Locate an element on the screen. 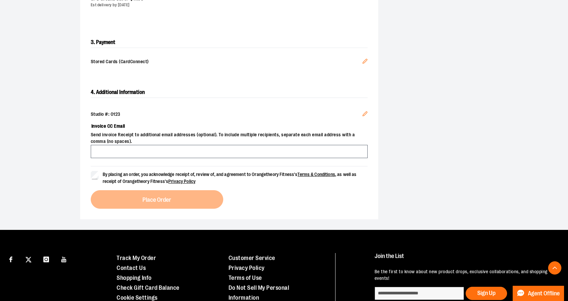 The width and height of the screenshot is (568, 301). div: Studio #: 0123 is located at coordinates (229, 115).